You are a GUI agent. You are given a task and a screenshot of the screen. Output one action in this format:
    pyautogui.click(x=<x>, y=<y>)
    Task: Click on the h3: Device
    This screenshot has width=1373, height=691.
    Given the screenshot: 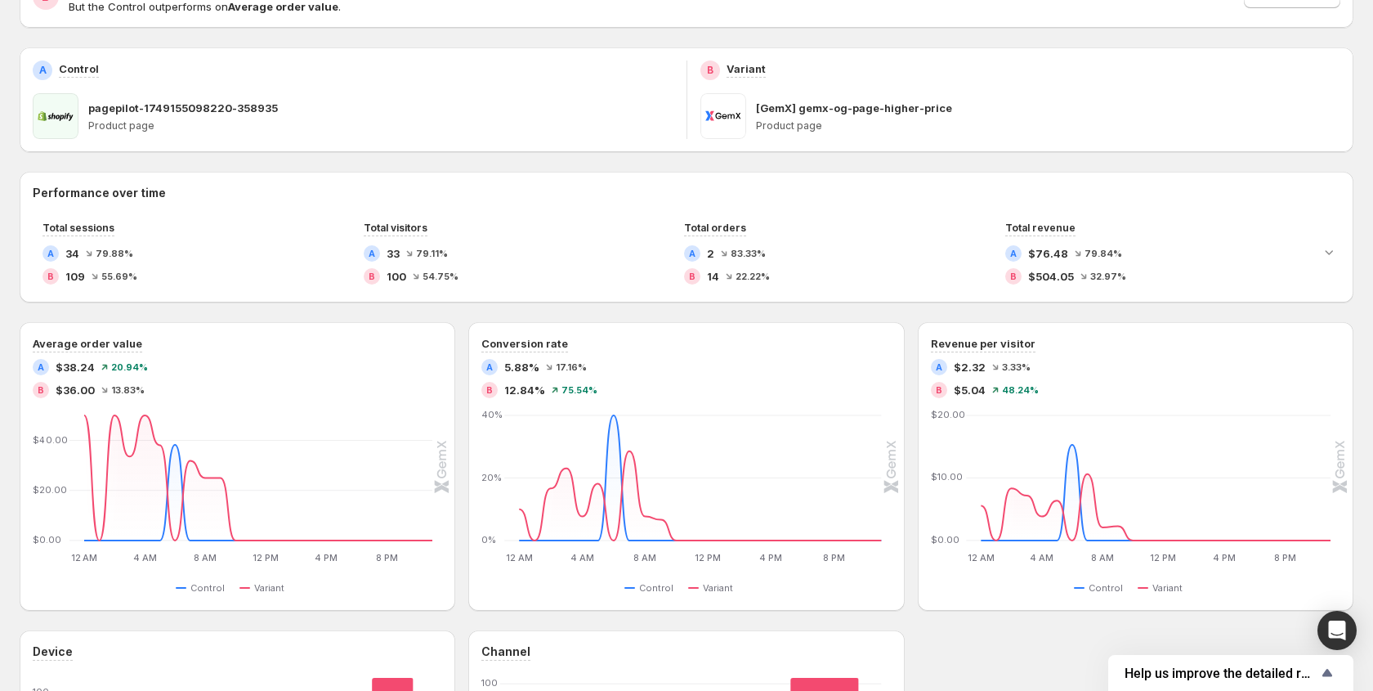 What is the action you would take?
    pyautogui.click(x=52, y=651)
    